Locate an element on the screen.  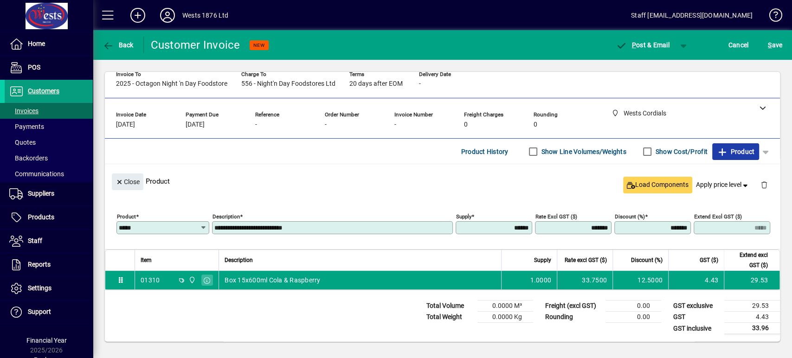
span: Supply is located at coordinates (543, 260).